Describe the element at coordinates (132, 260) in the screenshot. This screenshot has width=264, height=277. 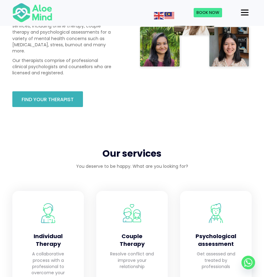
I see `p: Resolve conflict and improve your relationship` at that location.